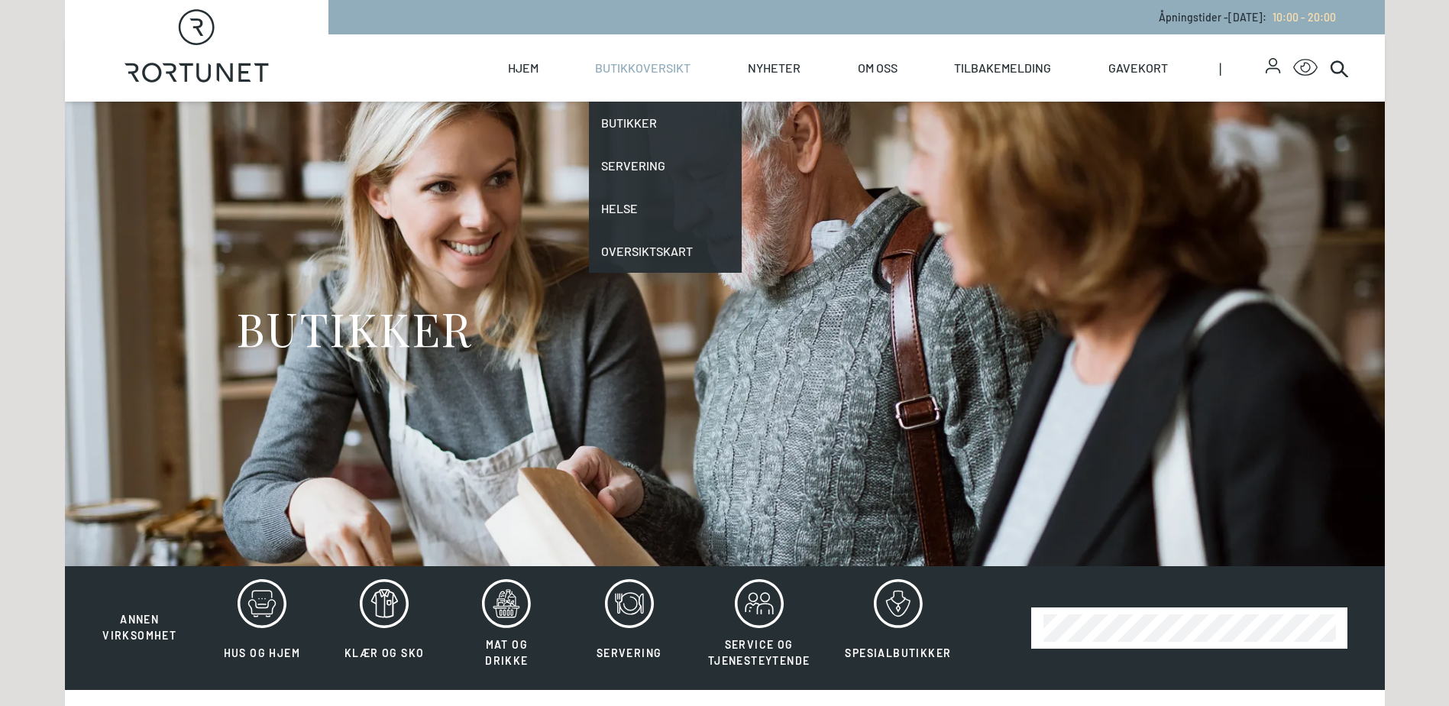  Describe the element at coordinates (642, 68) in the screenshot. I see `a: Butikkoversikt` at that location.